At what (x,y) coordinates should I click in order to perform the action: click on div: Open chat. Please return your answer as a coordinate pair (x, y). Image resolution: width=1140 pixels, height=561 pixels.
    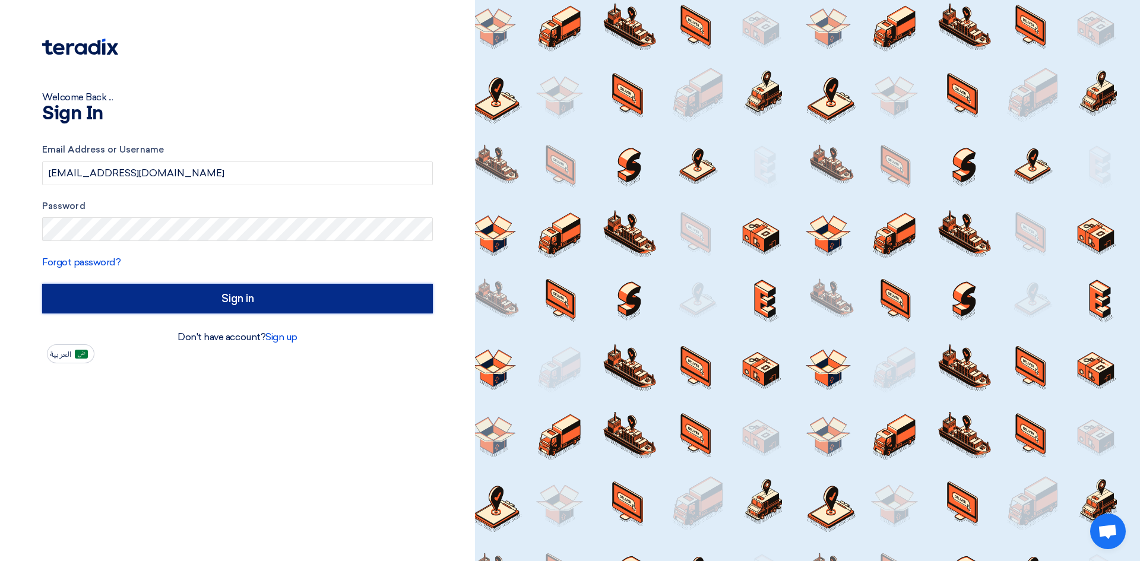
    Looking at the image, I should click on (1108, 531).